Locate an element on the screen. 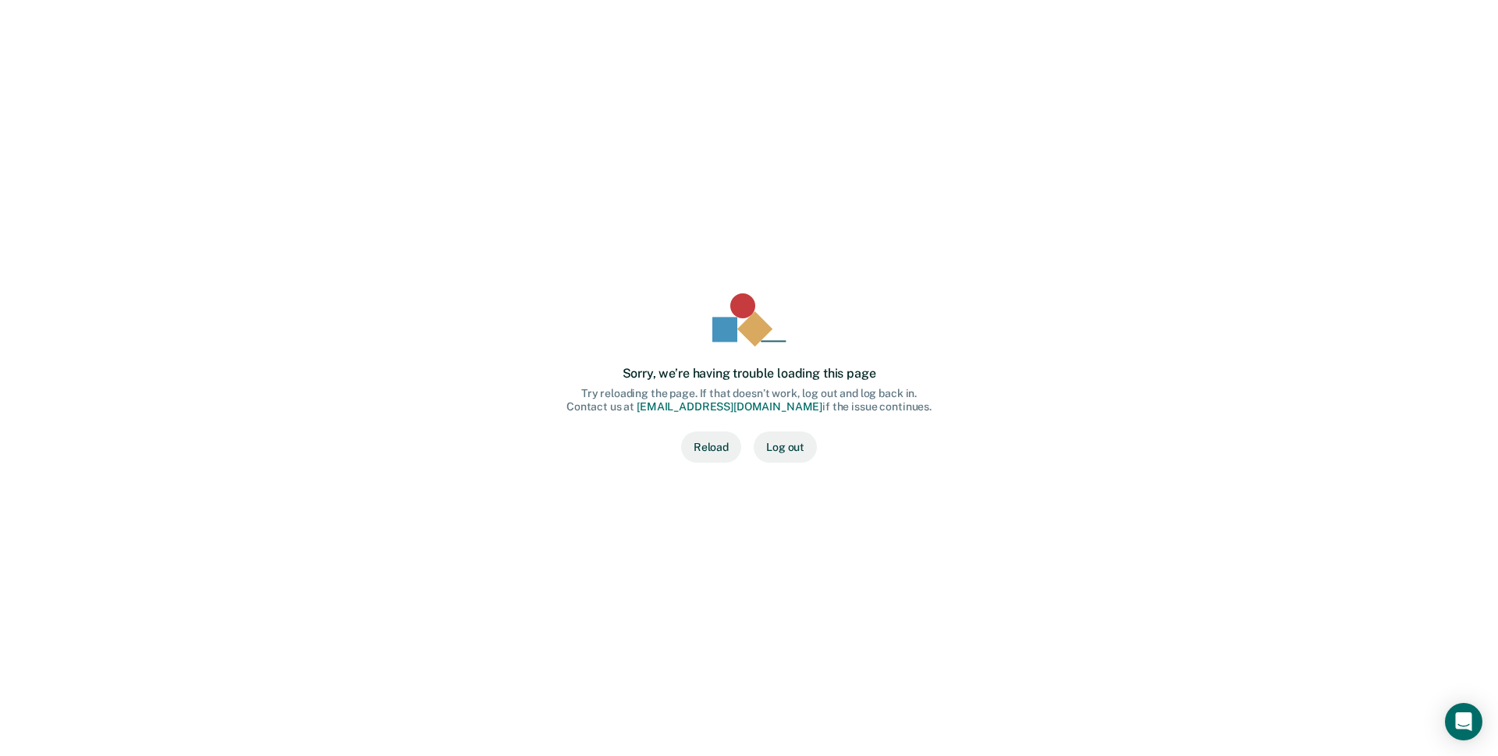  div: Open Intercom Messenger is located at coordinates (1464, 722).